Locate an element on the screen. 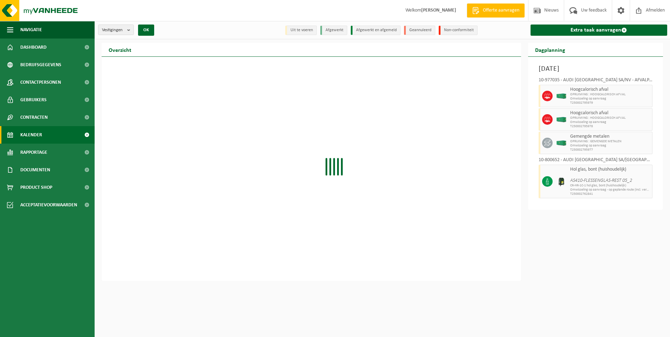 The width and height of the screenshot is (670, 337). img: CR-HR-1C-1000-PES-01 is located at coordinates (562, 182).